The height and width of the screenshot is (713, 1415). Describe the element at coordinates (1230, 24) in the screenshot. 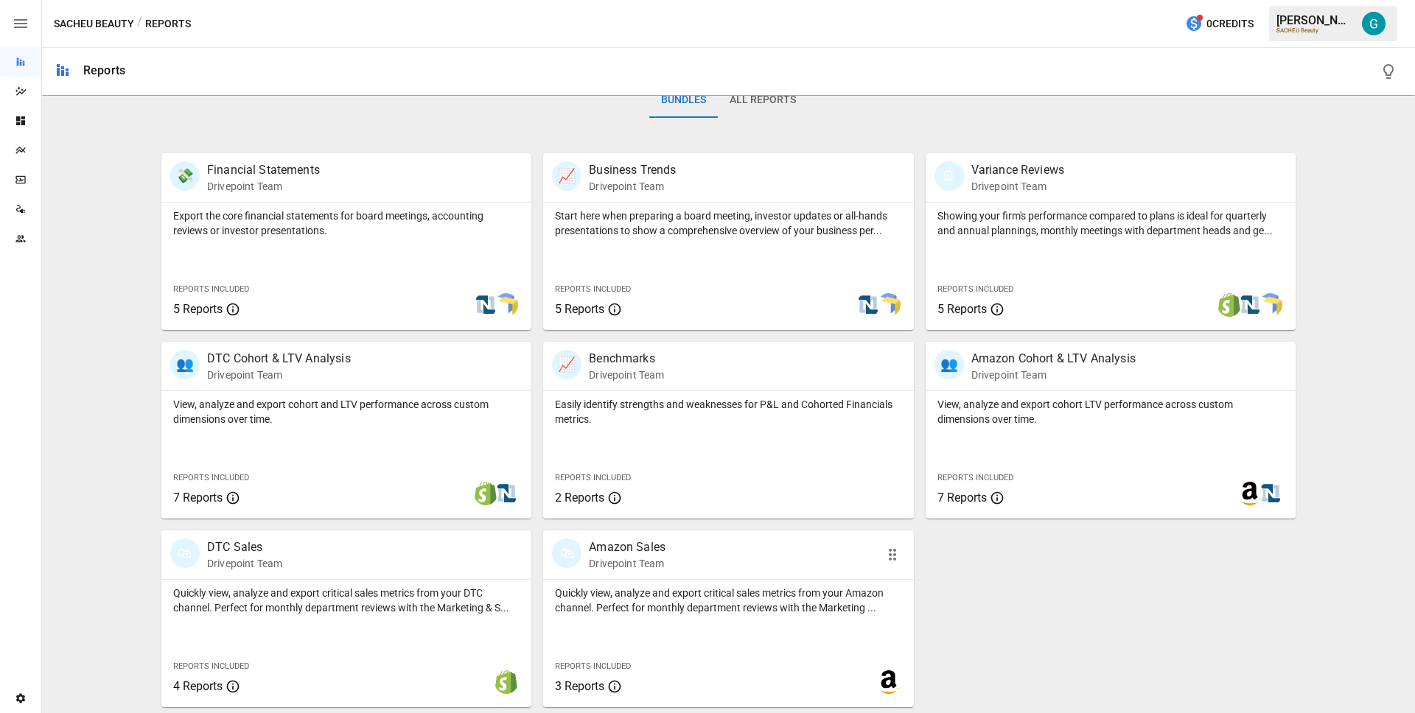

I see `span: 0 Credits` at that location.